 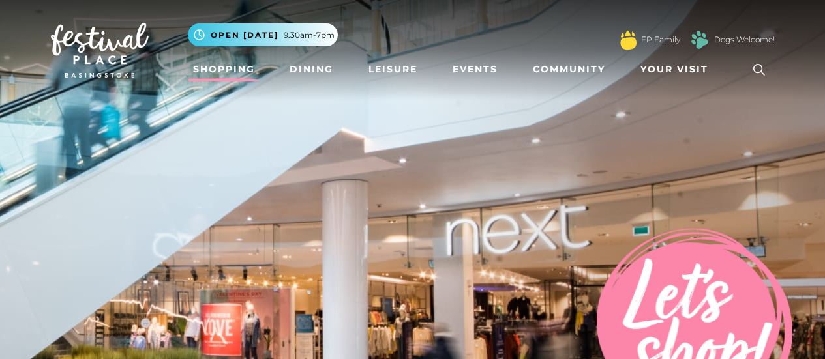 I want to click on a: Community, so click(x=569, y=69).